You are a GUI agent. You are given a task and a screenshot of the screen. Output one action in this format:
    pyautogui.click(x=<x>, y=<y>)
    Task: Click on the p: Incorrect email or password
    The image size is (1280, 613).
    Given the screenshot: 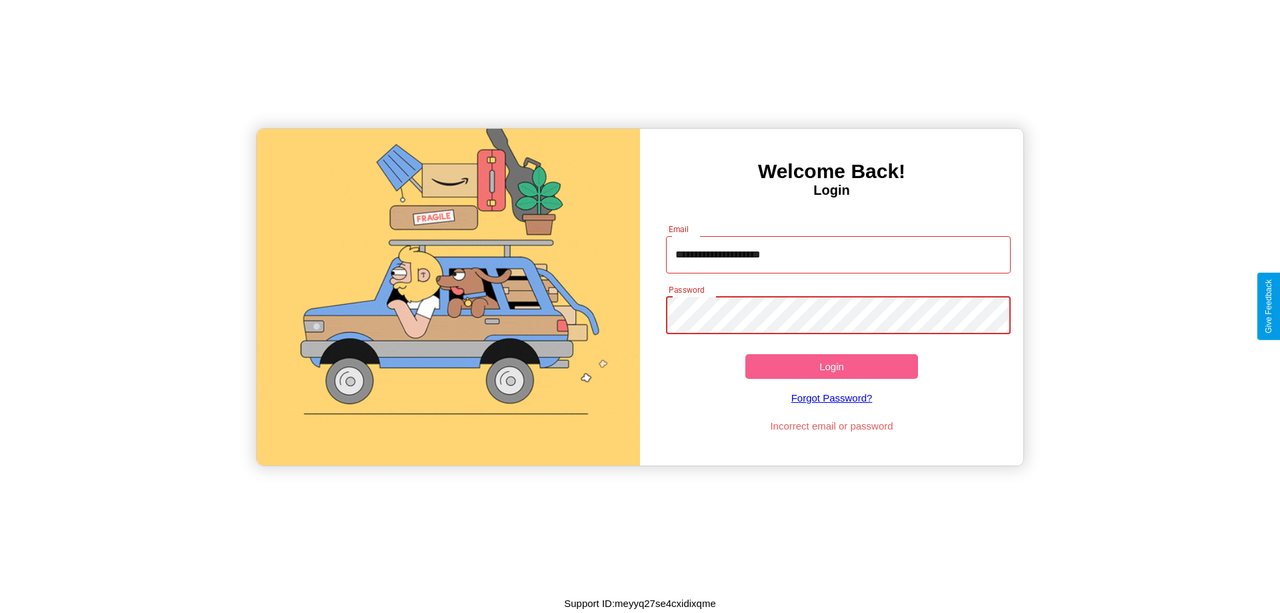 What is the action you would take?
    pyautogui.click(x=832, y=425)
    